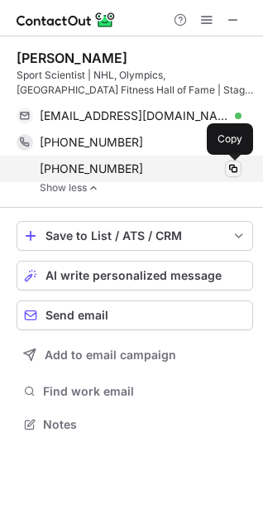 The width and height of the screenshot is (263, 528). What do you see at coordinates (110, 355) in the screenshot?
I see `span: Add to email campaign` at bounding box center [110, 355].